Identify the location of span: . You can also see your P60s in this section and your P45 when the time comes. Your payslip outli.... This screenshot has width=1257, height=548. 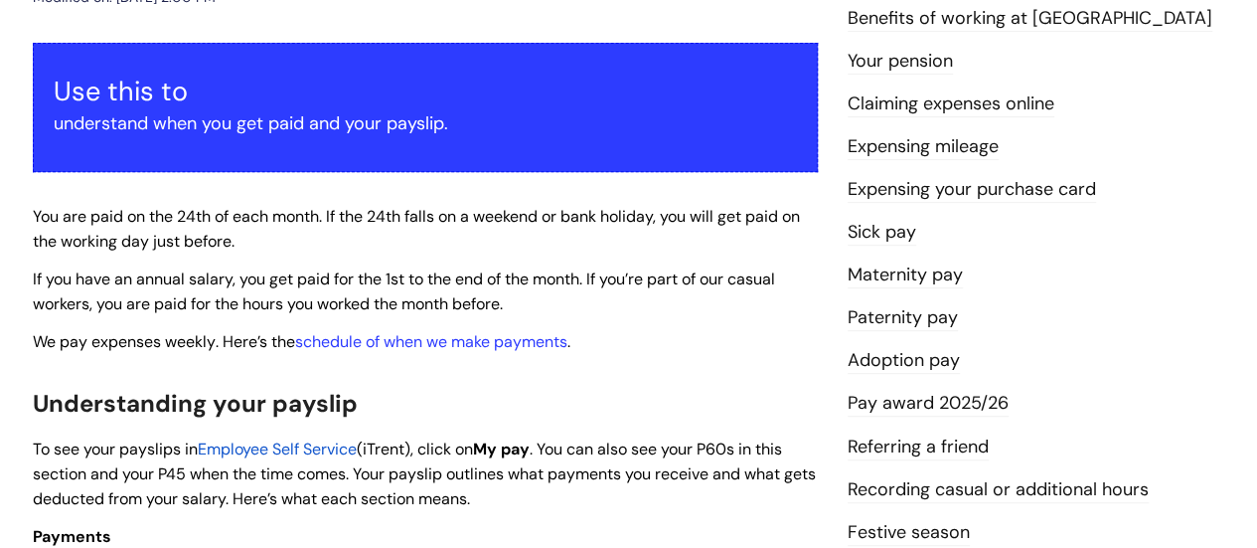
(424, 473).